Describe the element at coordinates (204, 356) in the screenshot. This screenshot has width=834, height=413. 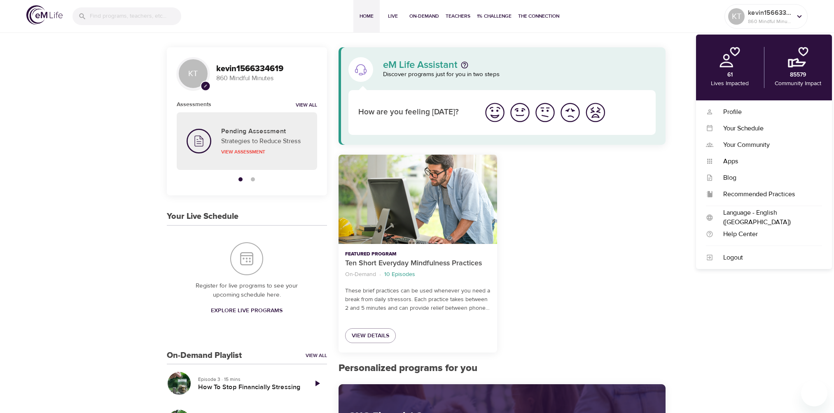
I see `h3: On-Demand Playlist` at that location.